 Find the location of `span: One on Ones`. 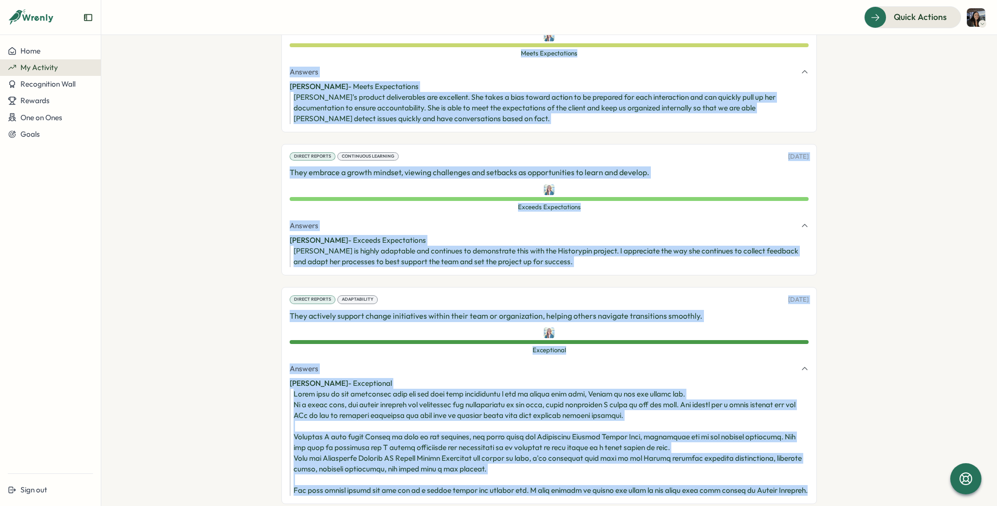

span: One on Ones is located at coordinates (41, 117).